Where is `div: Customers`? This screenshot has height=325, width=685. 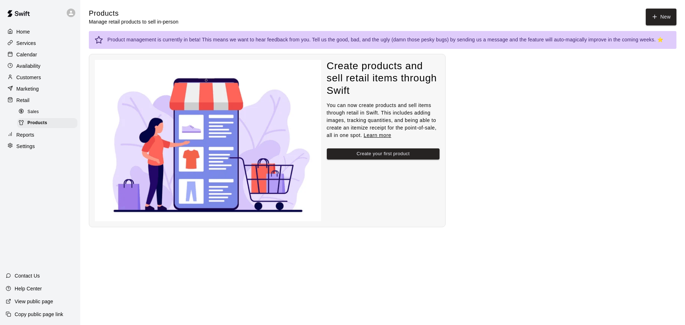
div: Customers is located at coordinates (40, 77).